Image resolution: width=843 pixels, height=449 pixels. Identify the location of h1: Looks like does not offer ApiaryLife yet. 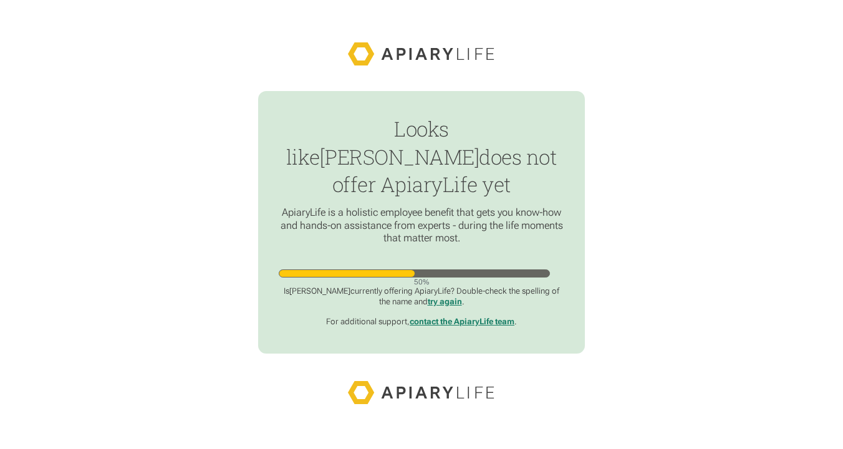
(422, 157).